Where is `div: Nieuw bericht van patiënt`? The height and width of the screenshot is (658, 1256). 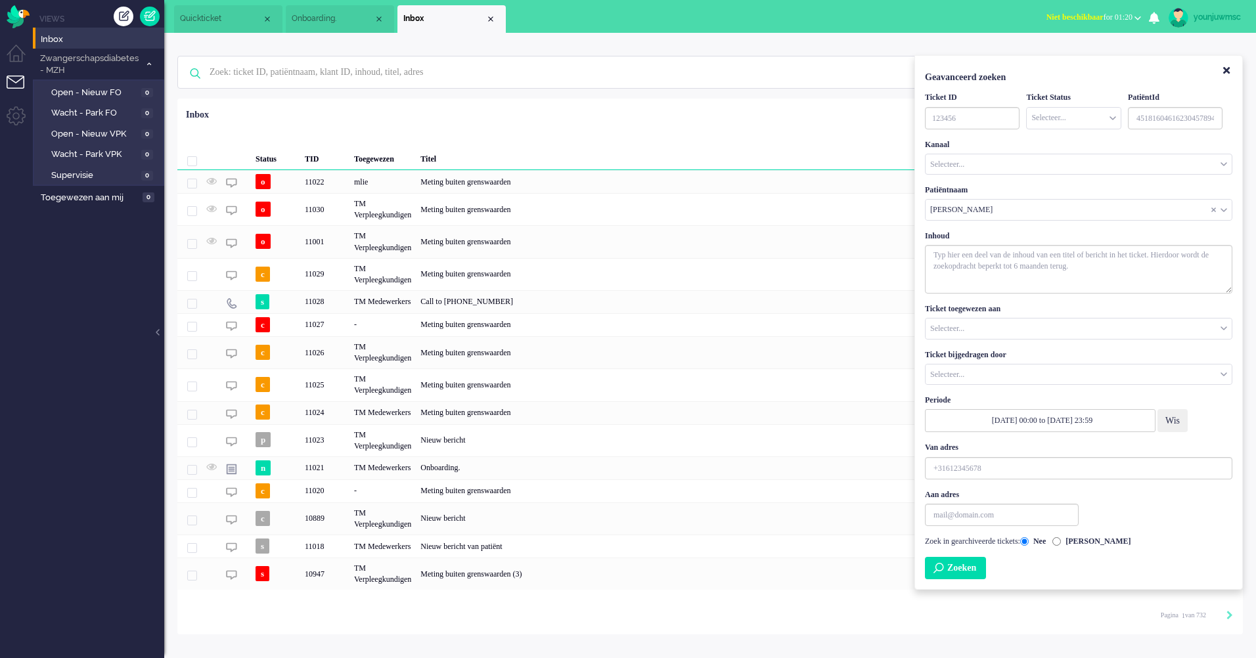 div: Nieuw bericht van patiënt is located at coordinates (677, 546).